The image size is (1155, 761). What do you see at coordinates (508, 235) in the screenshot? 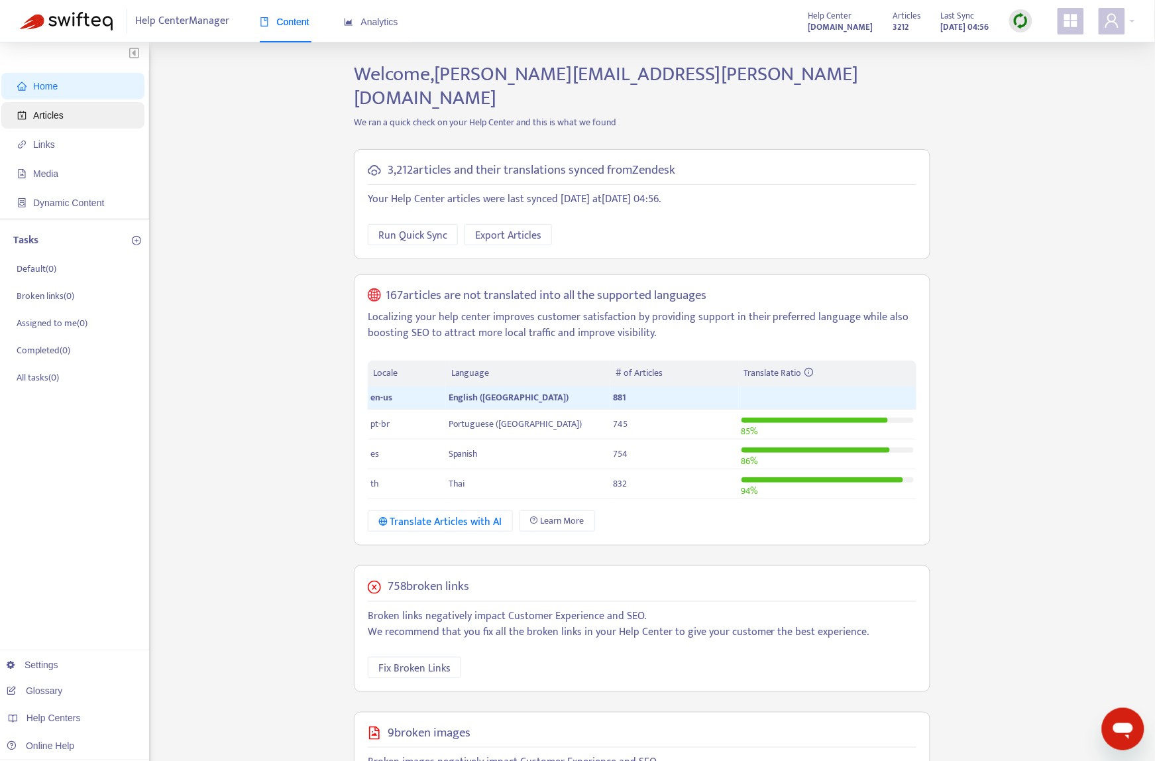
I see `button: Export Articles` at bounding box center [508, 235].